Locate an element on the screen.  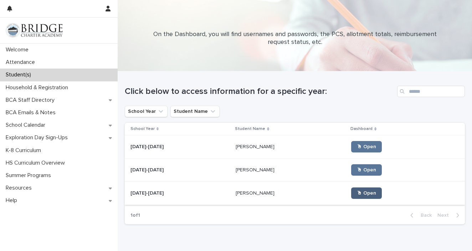
p: Attendance is located at coordinates (22, 62).